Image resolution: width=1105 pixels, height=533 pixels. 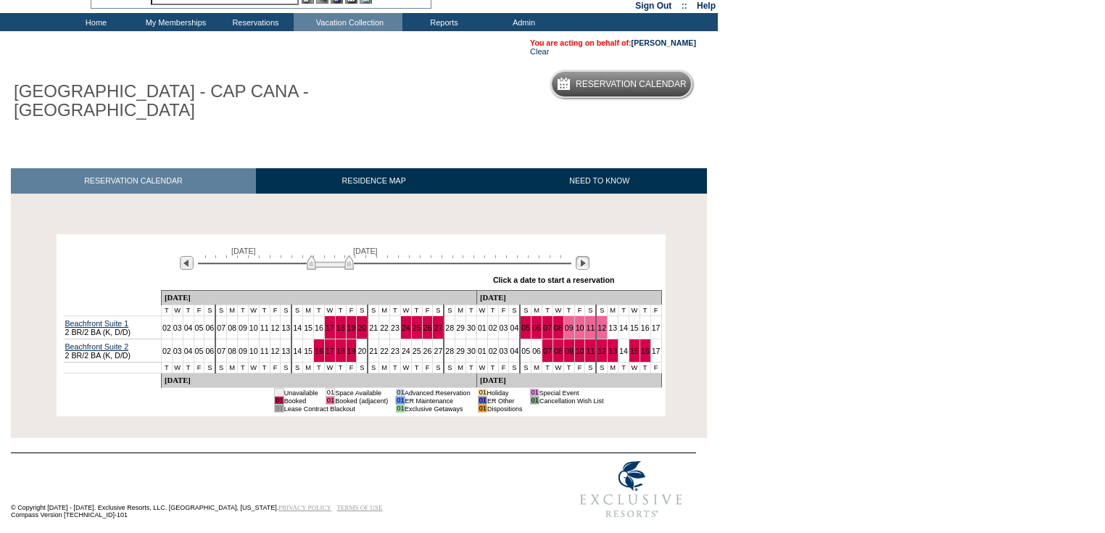 What do you see at coordinates (554, 280) in the screenshot?
I see `div: Click a date to start a reservation` at bounding box center [554, 280].